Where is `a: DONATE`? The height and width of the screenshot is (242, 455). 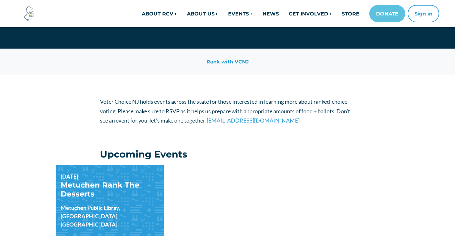
a: DONATE is located at coordinates (387, 14).